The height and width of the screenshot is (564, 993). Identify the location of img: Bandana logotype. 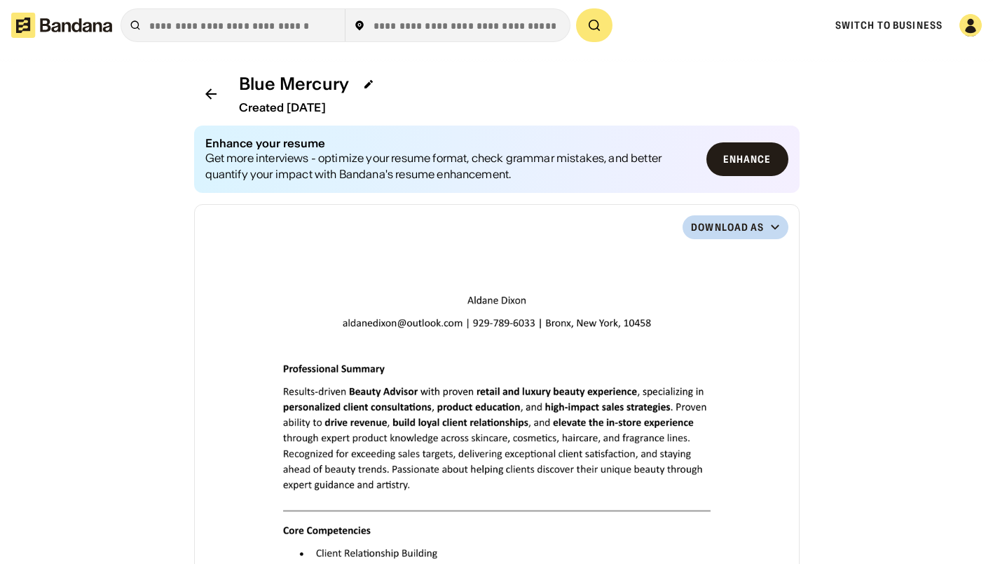
(62, 25).